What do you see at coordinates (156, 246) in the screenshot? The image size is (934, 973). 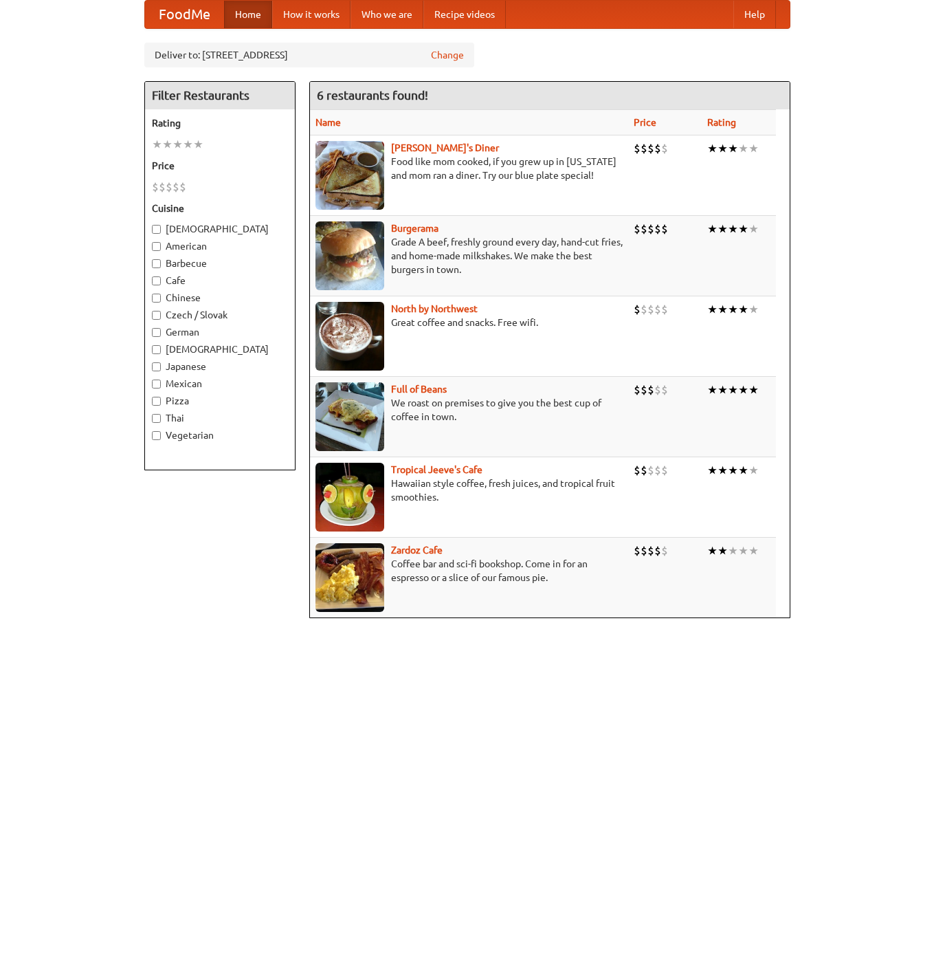 I see `input: American` at bounding box center [156, 246].